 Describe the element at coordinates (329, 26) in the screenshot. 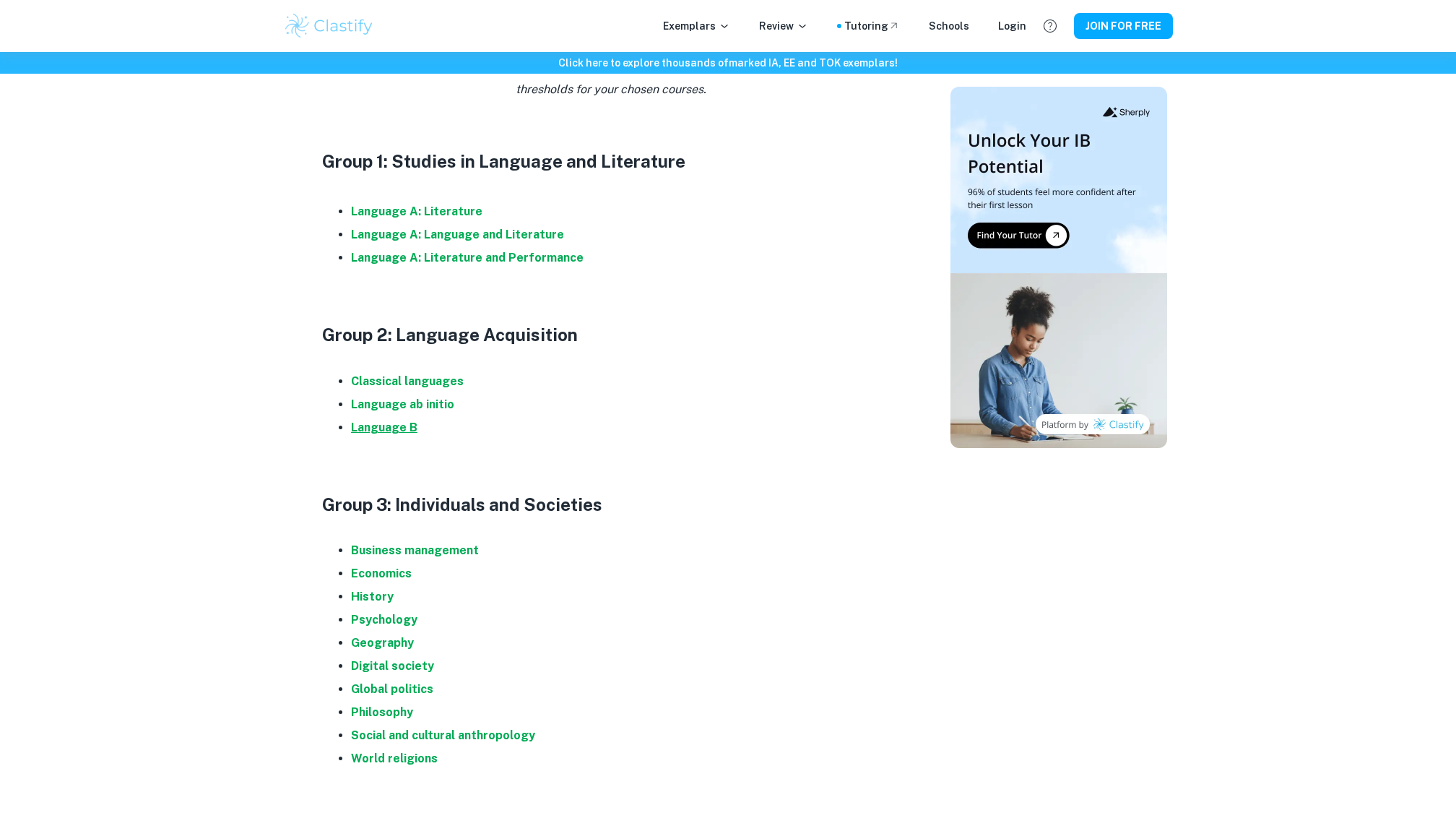

I see `a: Clastify logo` at that location.